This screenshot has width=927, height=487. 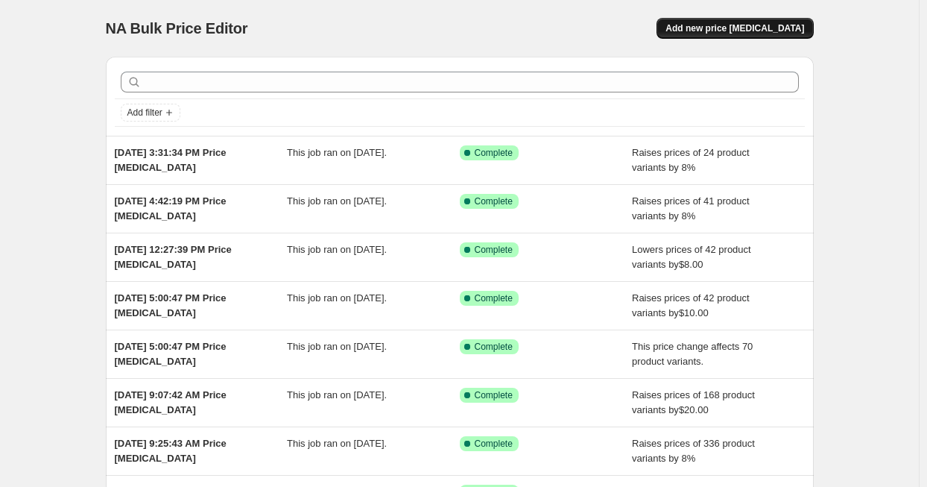 What do you see at coordinates (691, 208) in the screenshot?
I see `span: Raises prices of 41 product variants by 8%` at bounding box center [691, 208].